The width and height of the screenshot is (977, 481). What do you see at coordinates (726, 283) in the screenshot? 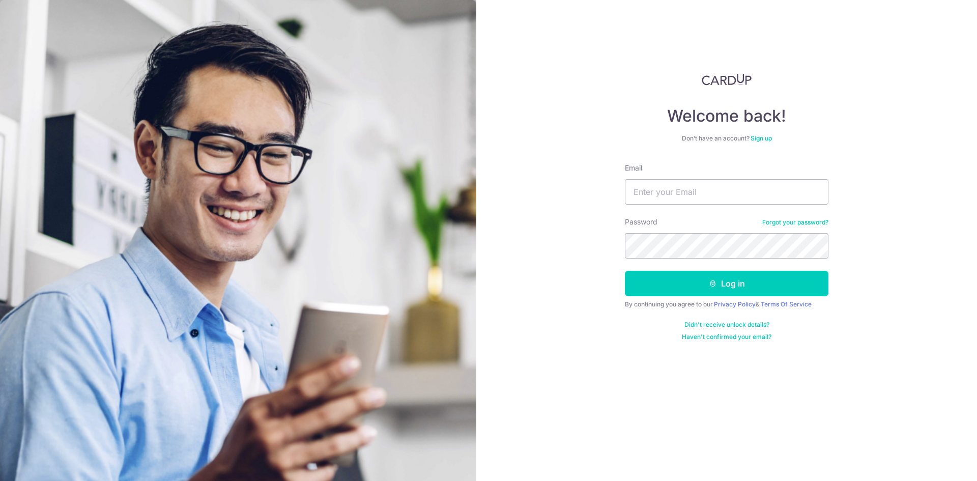
I see `button: Log in` at bounding box center [726, 283].